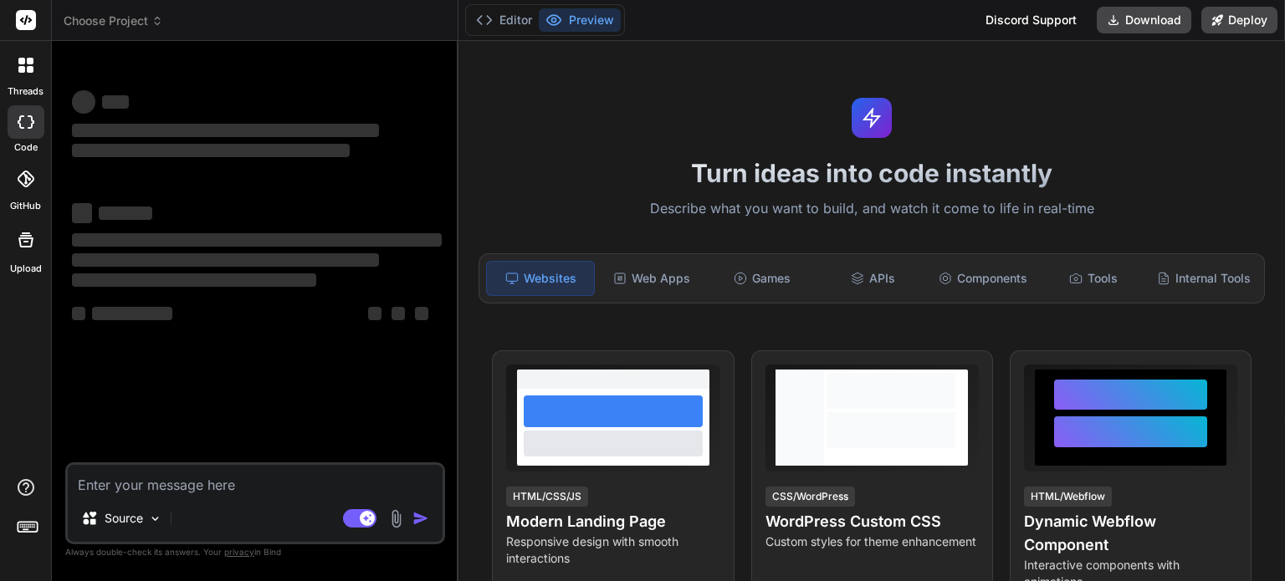 This screenshot has height=581, width=1285. Describe the element at coordinates (155, 519) in the screenshot. I see `img: Pick Models` at that location.